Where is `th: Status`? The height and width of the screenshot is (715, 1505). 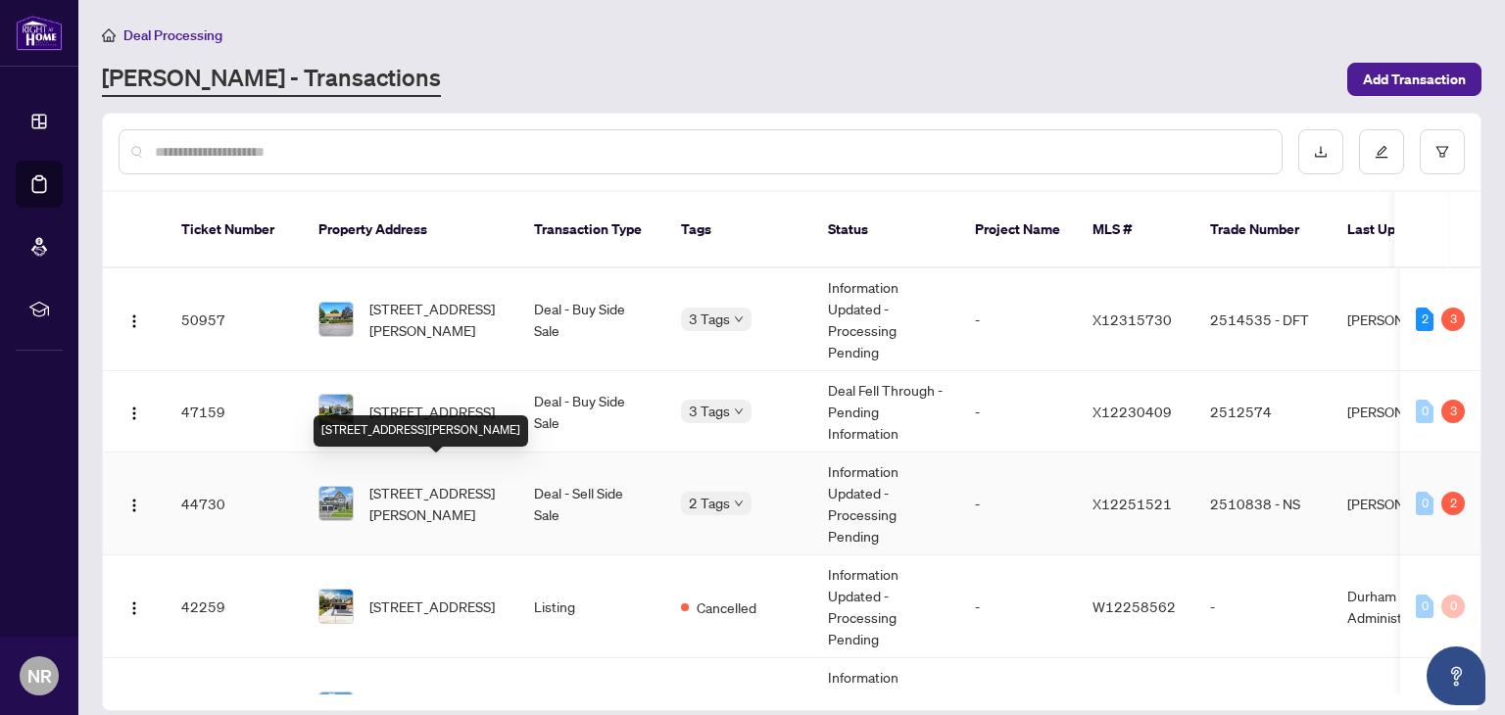 th: Status is located at coordinates (886, 230).